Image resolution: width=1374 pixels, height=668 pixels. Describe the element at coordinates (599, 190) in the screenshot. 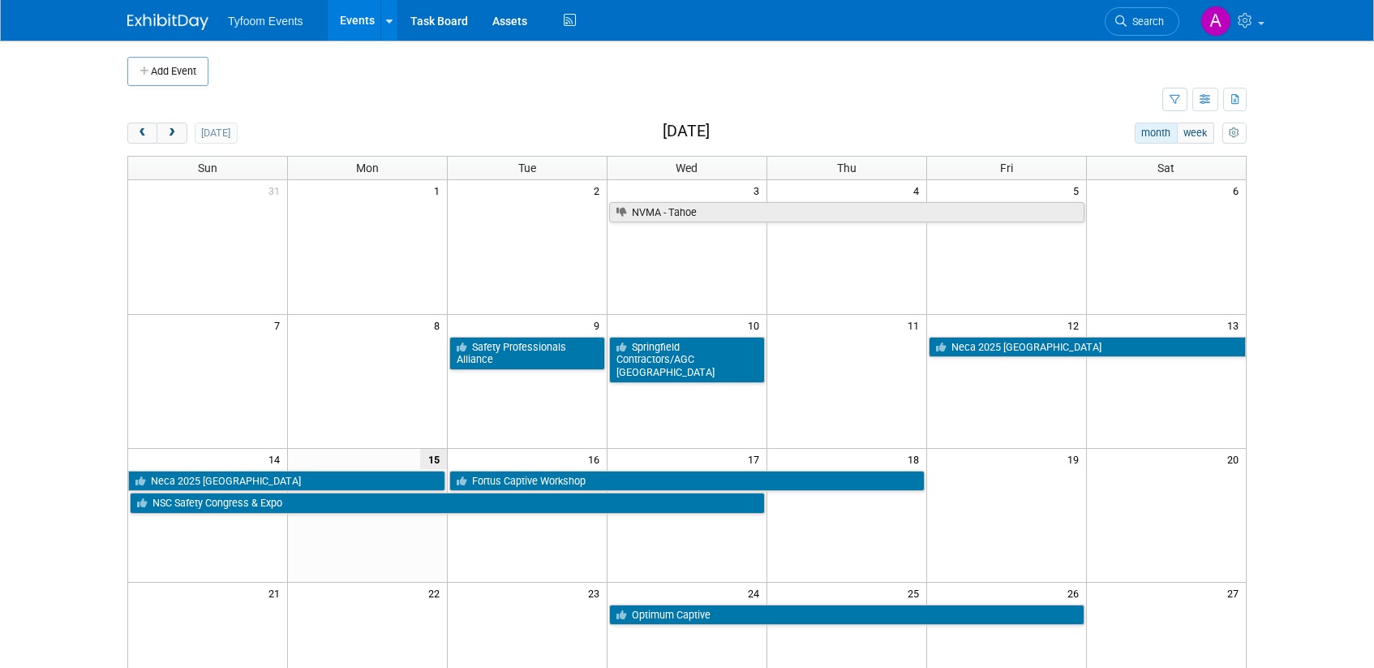

I see `span: 2` at that location.